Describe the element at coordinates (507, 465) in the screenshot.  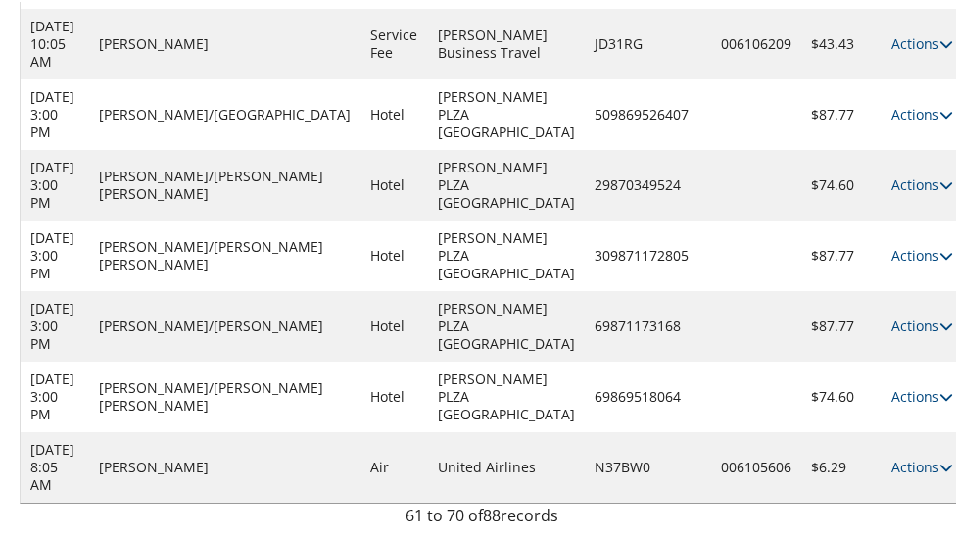
I see `td: United Airlines` at that location.